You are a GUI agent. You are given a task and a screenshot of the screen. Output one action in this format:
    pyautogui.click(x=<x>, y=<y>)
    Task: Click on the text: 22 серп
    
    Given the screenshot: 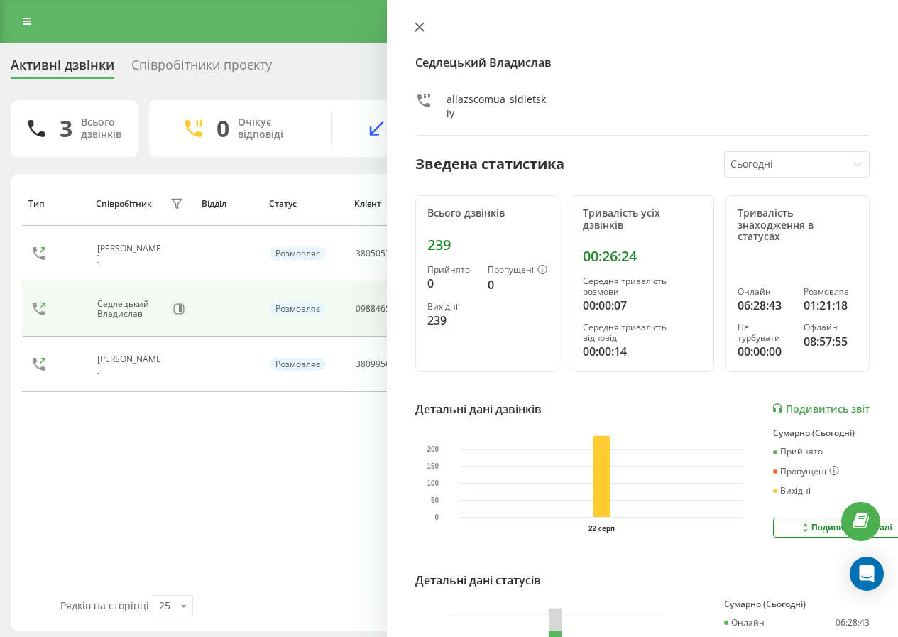 What is the action you would take?
    pyautogui.click(x=601, y=528)
    